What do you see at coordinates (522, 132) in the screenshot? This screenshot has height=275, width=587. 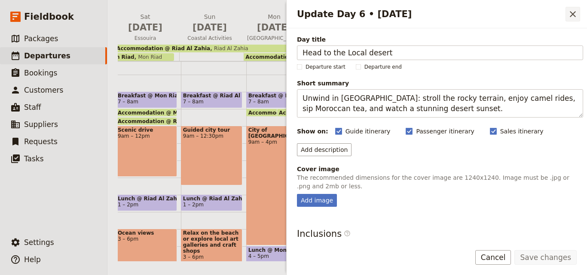 I see `span: Sales itinerary` at bounding box center [522, 132].